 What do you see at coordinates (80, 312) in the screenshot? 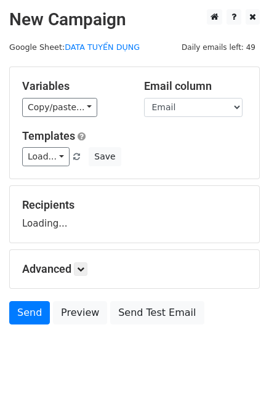
I see `a: Preview` at bounding box center [80, 312].